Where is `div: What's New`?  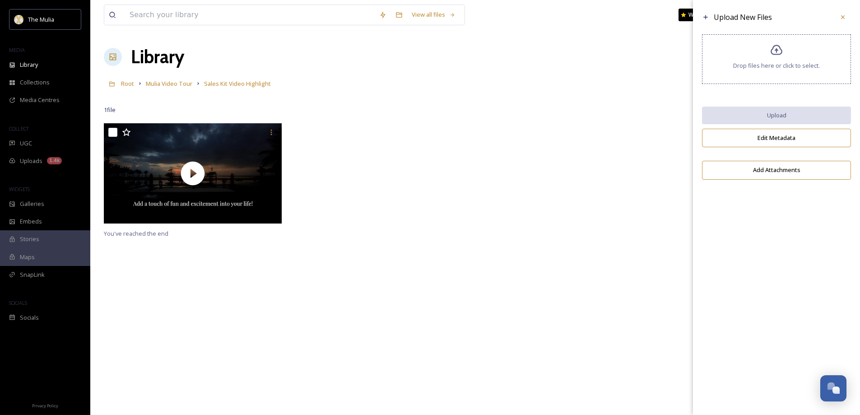 div: What's New is located at coordinates (701, 15).